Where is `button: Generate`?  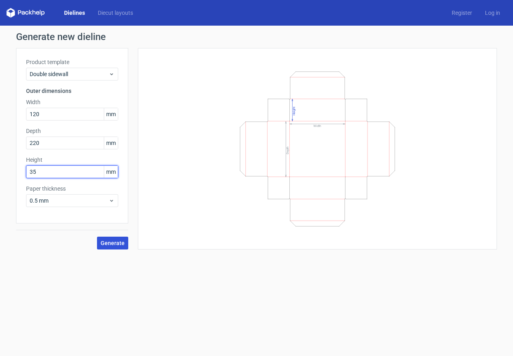 button: Generate is located at coordinates (113, 243).